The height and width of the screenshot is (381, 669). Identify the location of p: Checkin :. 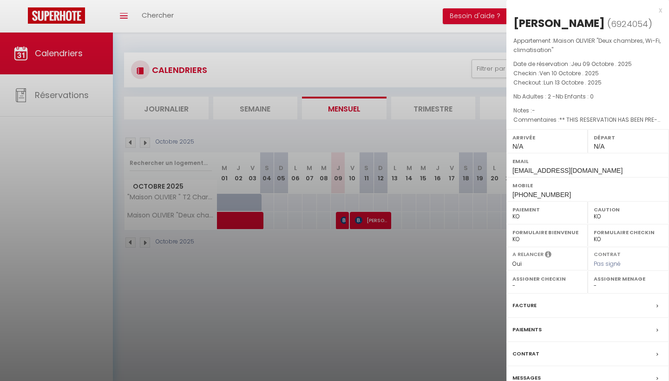
(587, 73).